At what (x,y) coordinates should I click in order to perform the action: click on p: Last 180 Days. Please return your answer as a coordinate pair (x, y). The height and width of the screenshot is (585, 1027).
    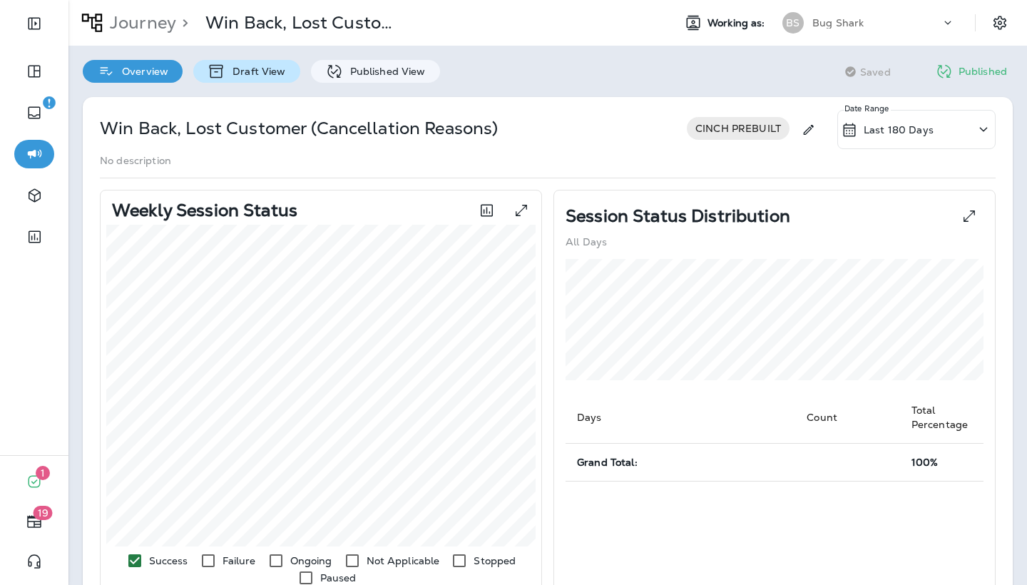
    Looking at the image, I should click on (898, 130).